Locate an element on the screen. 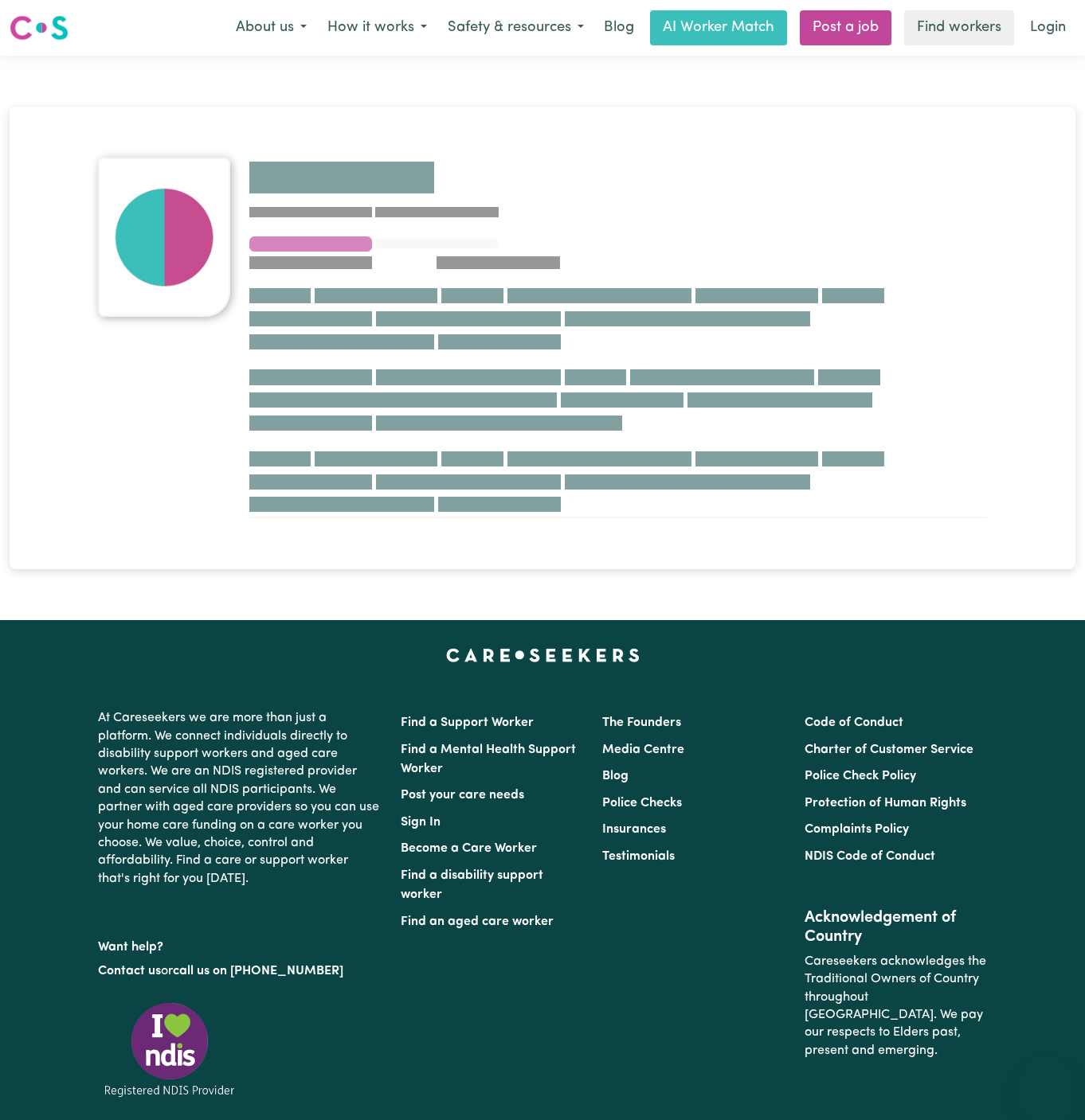 The width and height of the screenshot is (1085, 1120). a: The Founders is located at coordinates (641, 723).